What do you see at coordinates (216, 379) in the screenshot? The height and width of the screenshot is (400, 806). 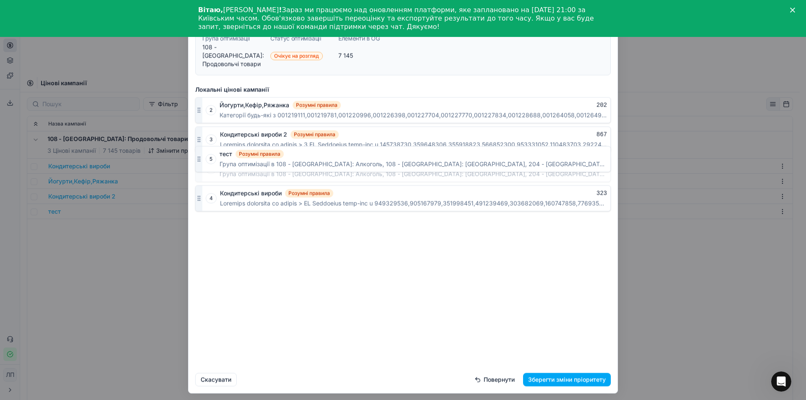 I see `font: Скасувати` at bounding box center [216, 379].